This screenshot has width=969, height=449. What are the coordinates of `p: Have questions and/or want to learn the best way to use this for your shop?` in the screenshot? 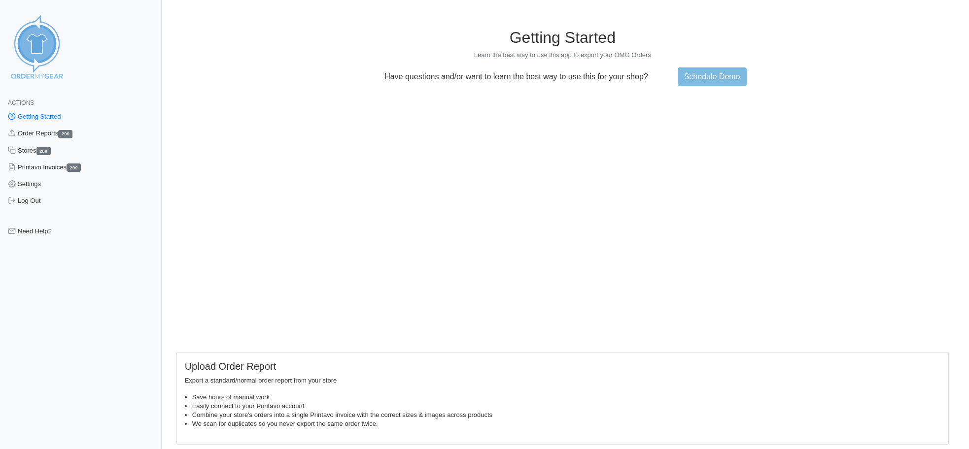 It's located at (516, 77).